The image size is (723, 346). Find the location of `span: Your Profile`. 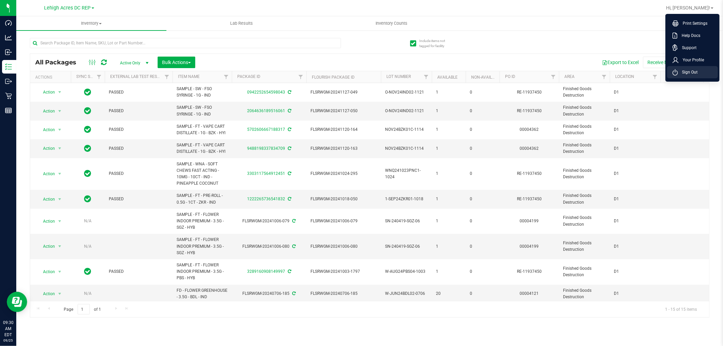

span: Your Profile is located at coordinates (691, 60).